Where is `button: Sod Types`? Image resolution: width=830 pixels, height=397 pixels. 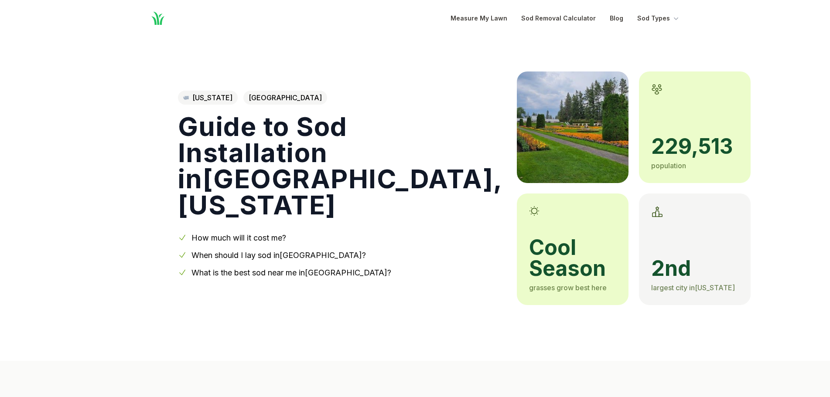 button: Sod Types is located at coordinates (659, 18).